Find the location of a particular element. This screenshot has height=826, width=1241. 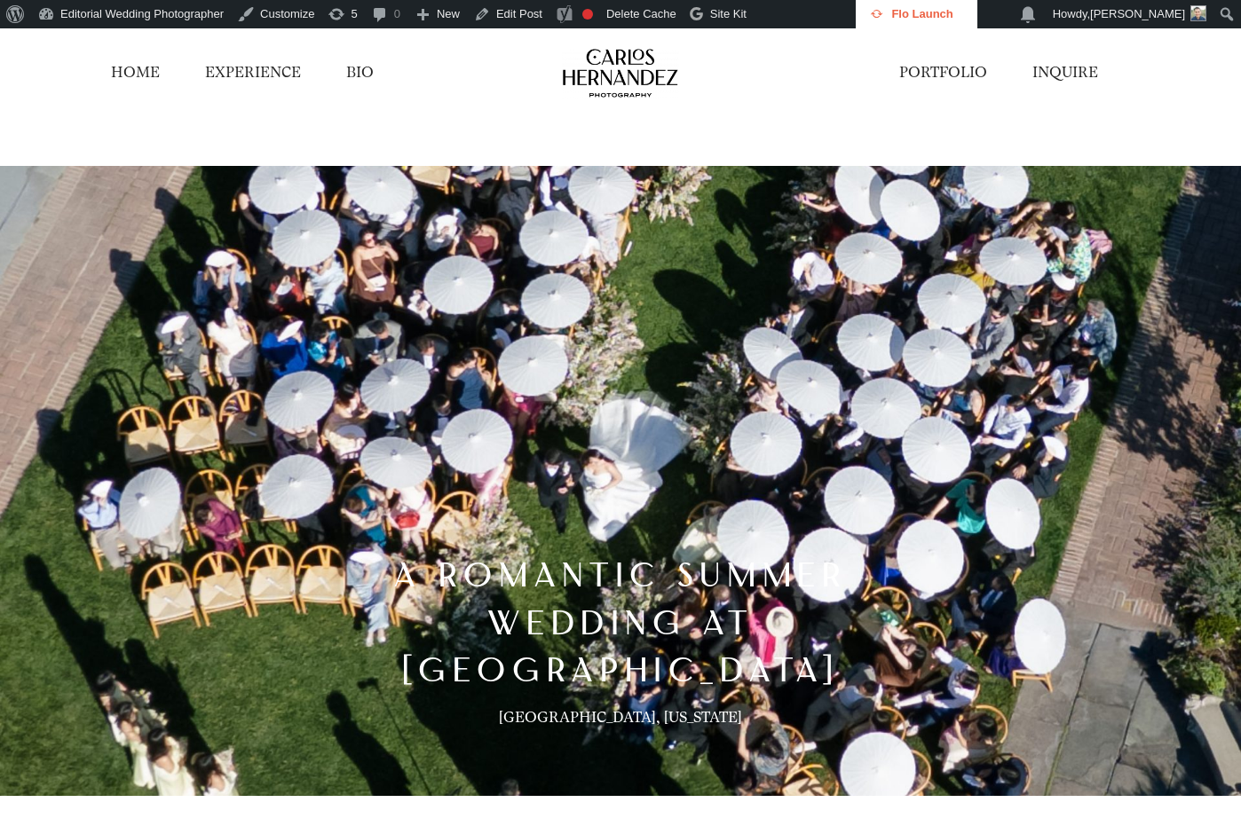

img: Views over 48 hours. Click for more Jetpack Stats. is located at coordinates (812, 15).